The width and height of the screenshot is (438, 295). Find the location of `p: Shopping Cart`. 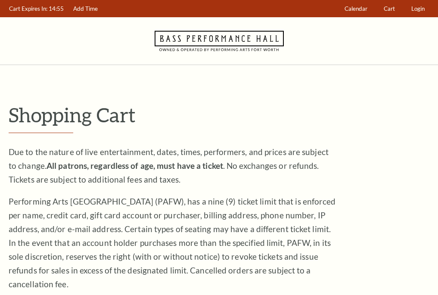

p: Shopping Cart is located at coordinates (219, 114).